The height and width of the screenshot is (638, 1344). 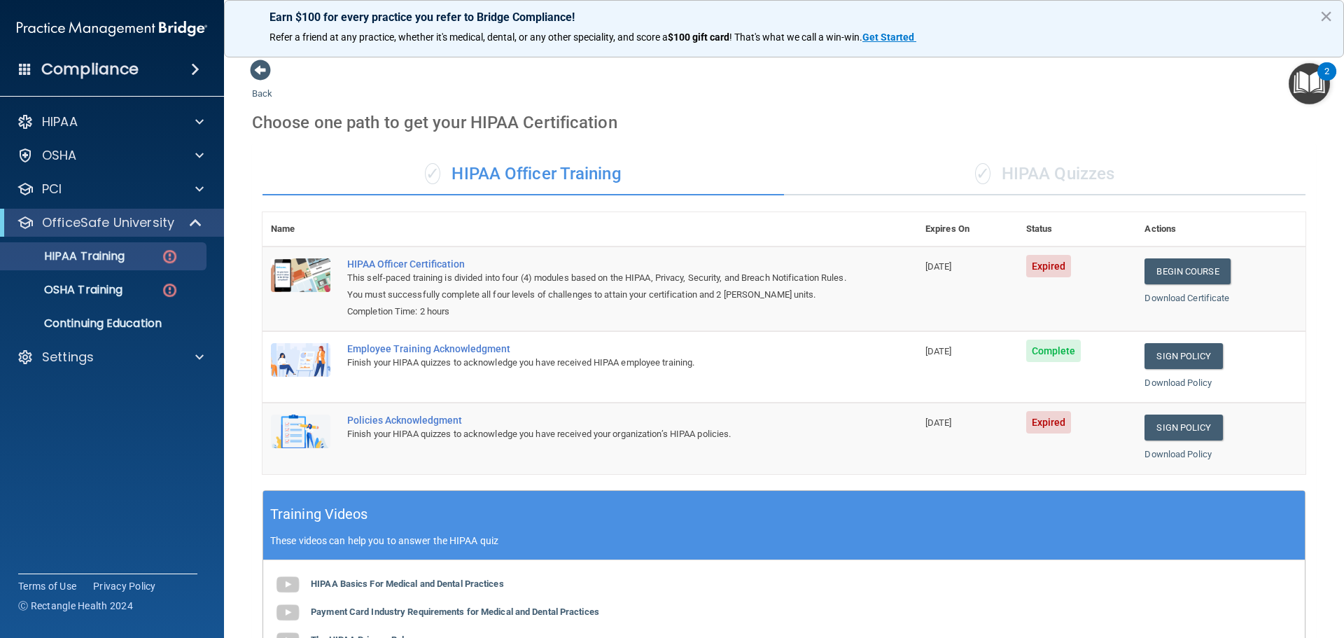 What do you see at coordinates (597, 420) in the screenshot?
I see `div: Policies Acknowledgment` at bounding box center [597, 420].